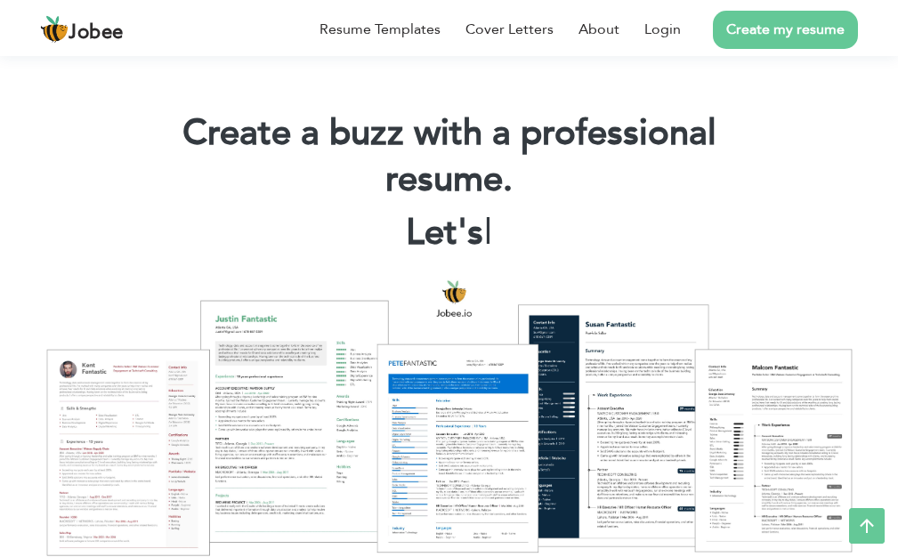 The width and height of the screenshot is (898, 557). What do you see at coordinates (82, 29) in the screenshot?
I see `a: Jobee` at bounding box center [82, 29].